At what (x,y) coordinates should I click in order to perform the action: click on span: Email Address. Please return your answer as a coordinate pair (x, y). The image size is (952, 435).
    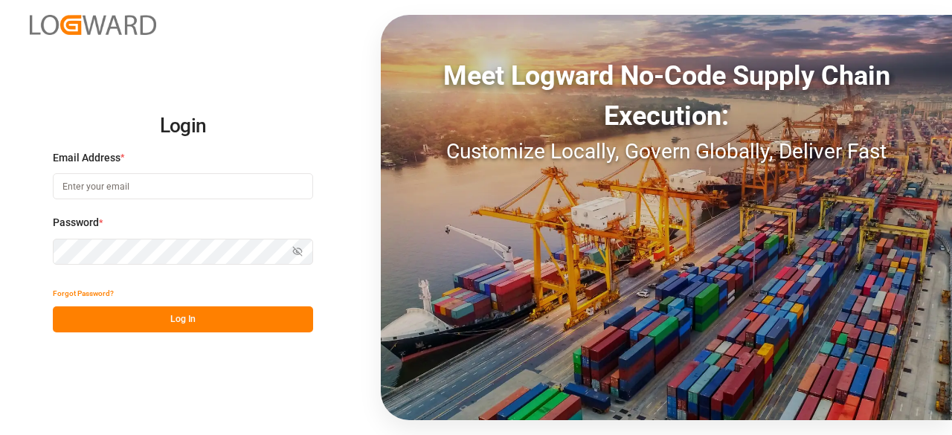
    Looking at the image, I should click on (86, 158).